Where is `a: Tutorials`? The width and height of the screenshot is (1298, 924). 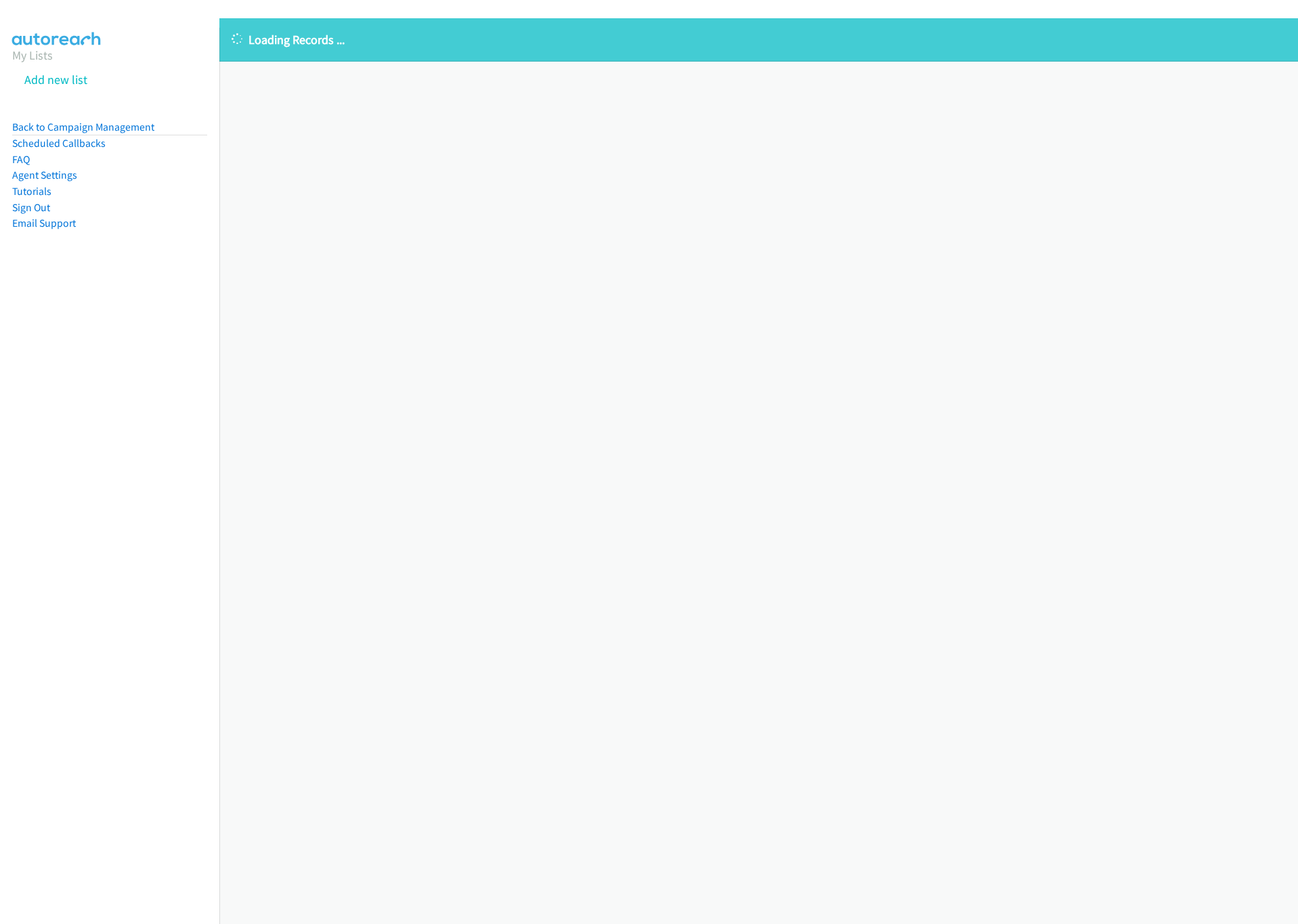
a: Tutorials is located at coordinates (32, 191).